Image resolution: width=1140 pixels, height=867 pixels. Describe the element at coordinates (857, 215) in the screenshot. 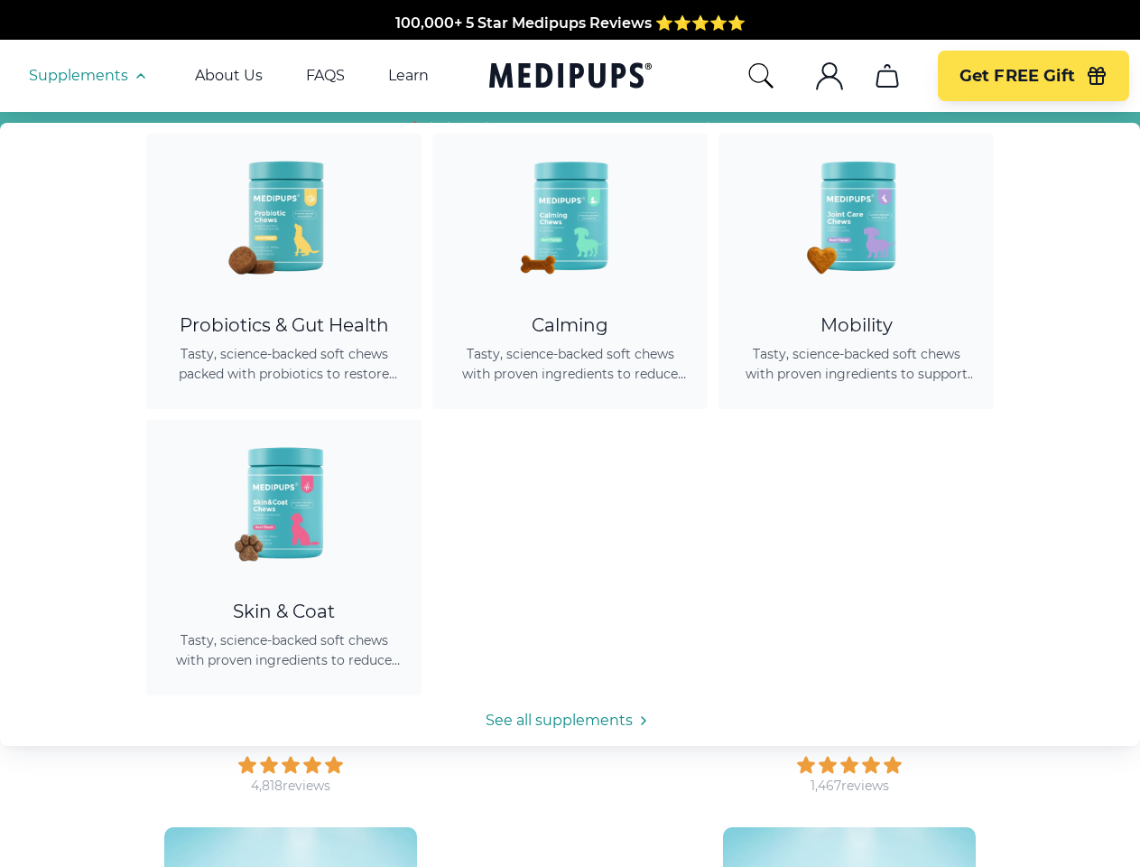

I see `img: Joint Care Chews - Medipups` at that location.